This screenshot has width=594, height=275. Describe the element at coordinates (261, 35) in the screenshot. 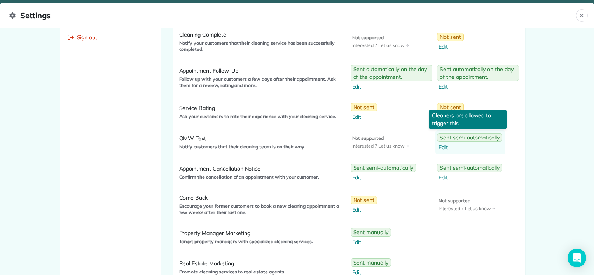

I see `span: Cleaning Complete` at that location.